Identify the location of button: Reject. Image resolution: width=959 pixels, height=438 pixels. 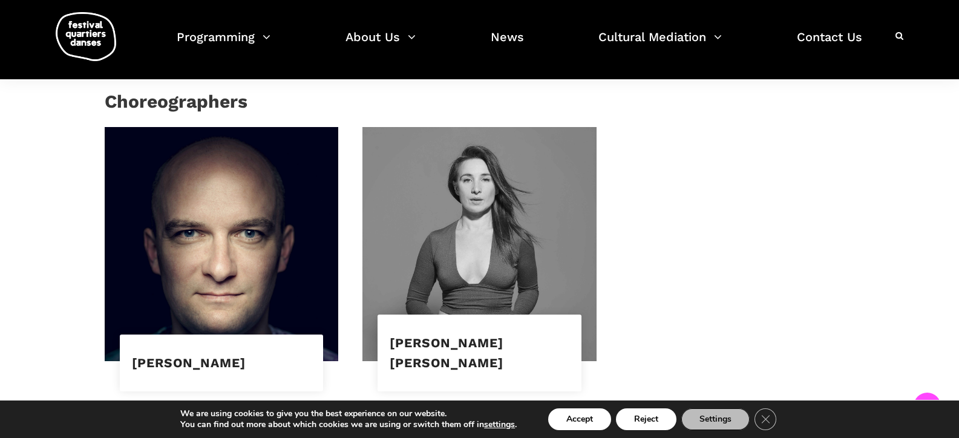
(646, 419).